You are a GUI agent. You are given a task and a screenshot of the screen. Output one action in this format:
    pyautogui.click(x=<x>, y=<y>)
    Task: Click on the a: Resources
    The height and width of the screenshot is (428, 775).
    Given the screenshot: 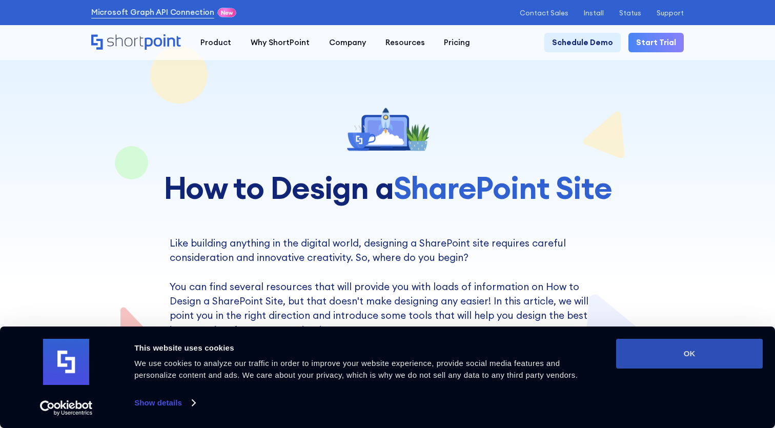 What is the action you would take?
    pyautogui.click(x=405, y=43)
    